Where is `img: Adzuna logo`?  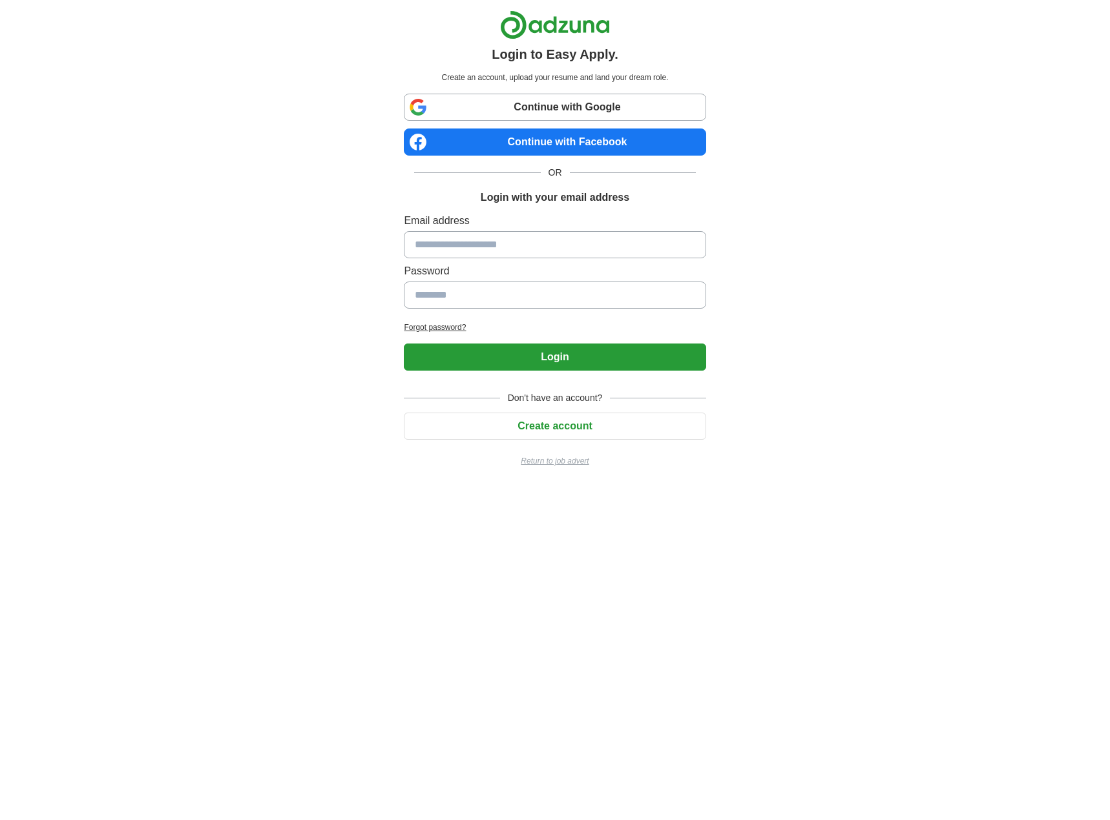 img: Adzuna logo is located at coordinates (555, 25).